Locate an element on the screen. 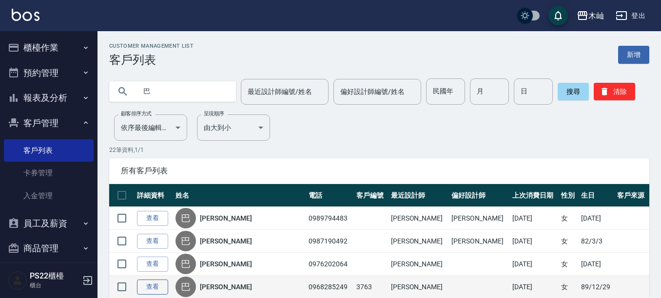 This screenshot has width=661, height=298. th: 偏好設計師 is located at coordinates (479, 195).